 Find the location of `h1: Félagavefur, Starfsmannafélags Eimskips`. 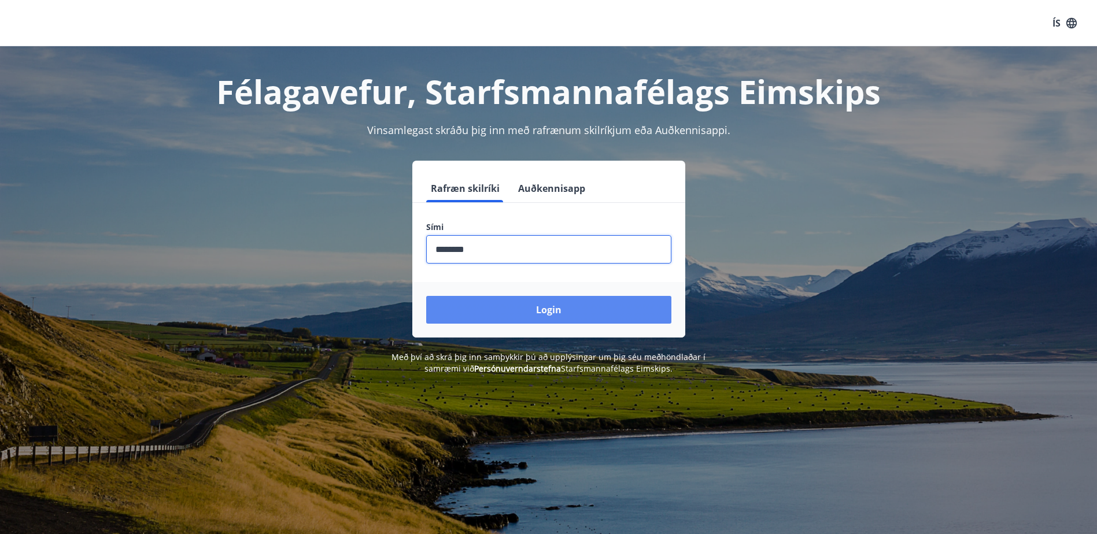

h1: Félagavefur, Starfsmannafélags Eimskips is located at coordinates (549, 91).